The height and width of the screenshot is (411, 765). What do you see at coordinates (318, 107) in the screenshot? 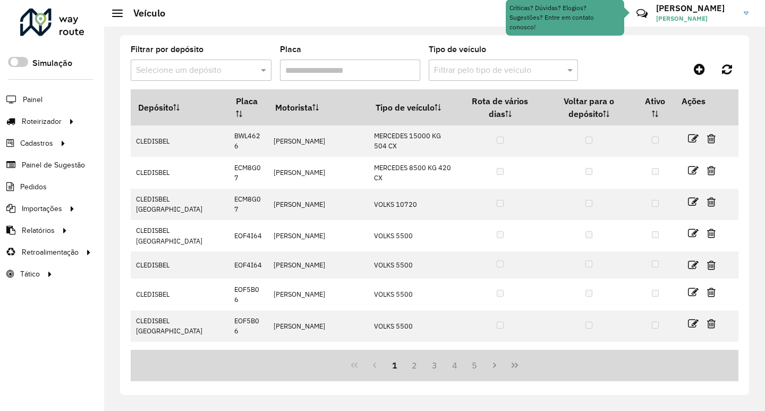
I see `th: Motorista` at bounding box center [318, 107].